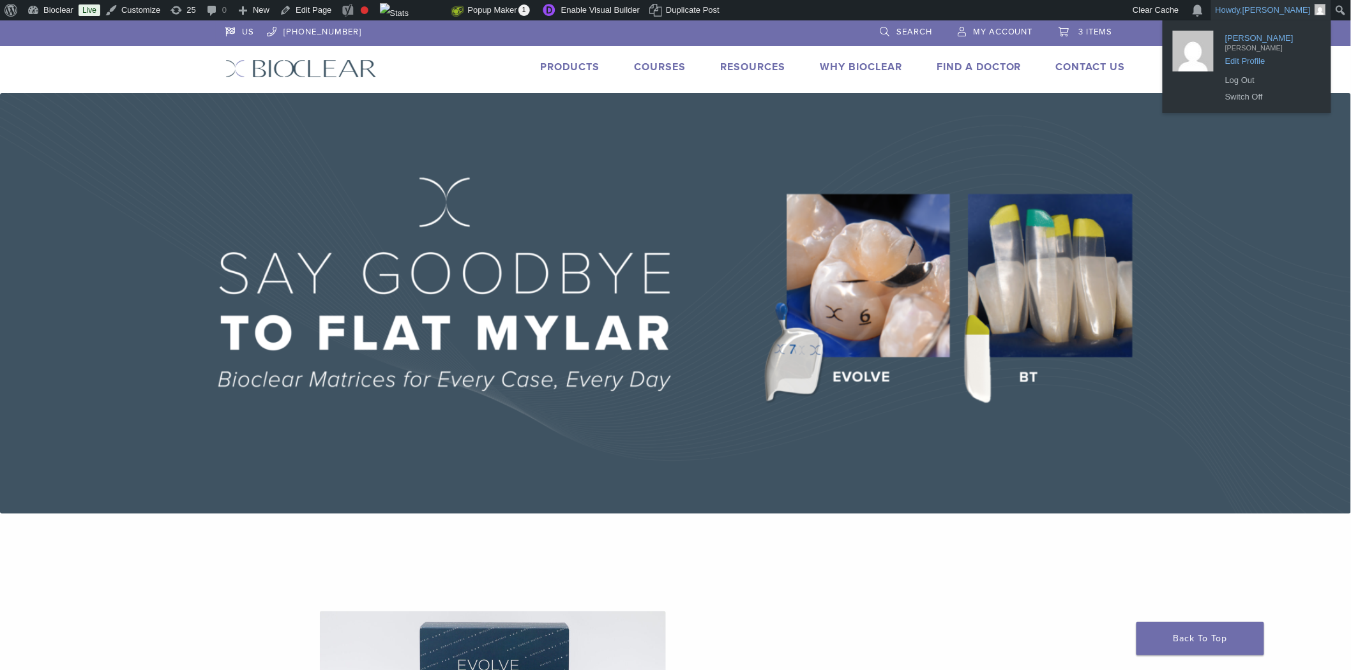 Image resolution: width=1351 pixels, height=670 pixels. What do you see at coordinates (89, 10) in the screenshot?
I see `a: Live` at bounding box center [89, 10].